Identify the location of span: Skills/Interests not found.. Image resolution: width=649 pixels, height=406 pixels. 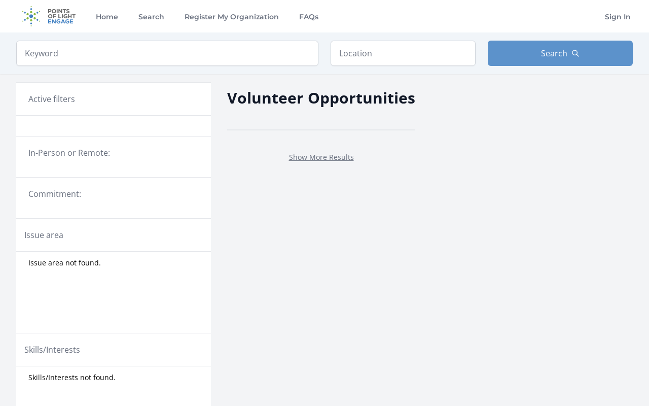
(72, 377).